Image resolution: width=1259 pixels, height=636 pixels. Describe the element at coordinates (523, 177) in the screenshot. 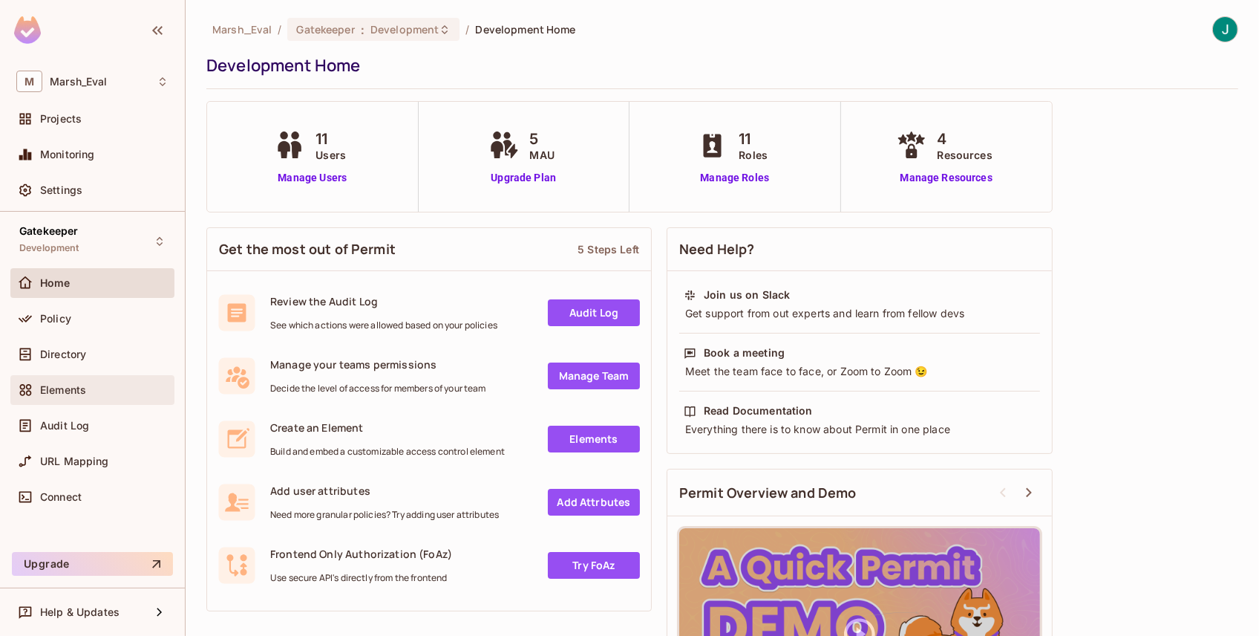

I see `a: Upgrade Plan` at that location.